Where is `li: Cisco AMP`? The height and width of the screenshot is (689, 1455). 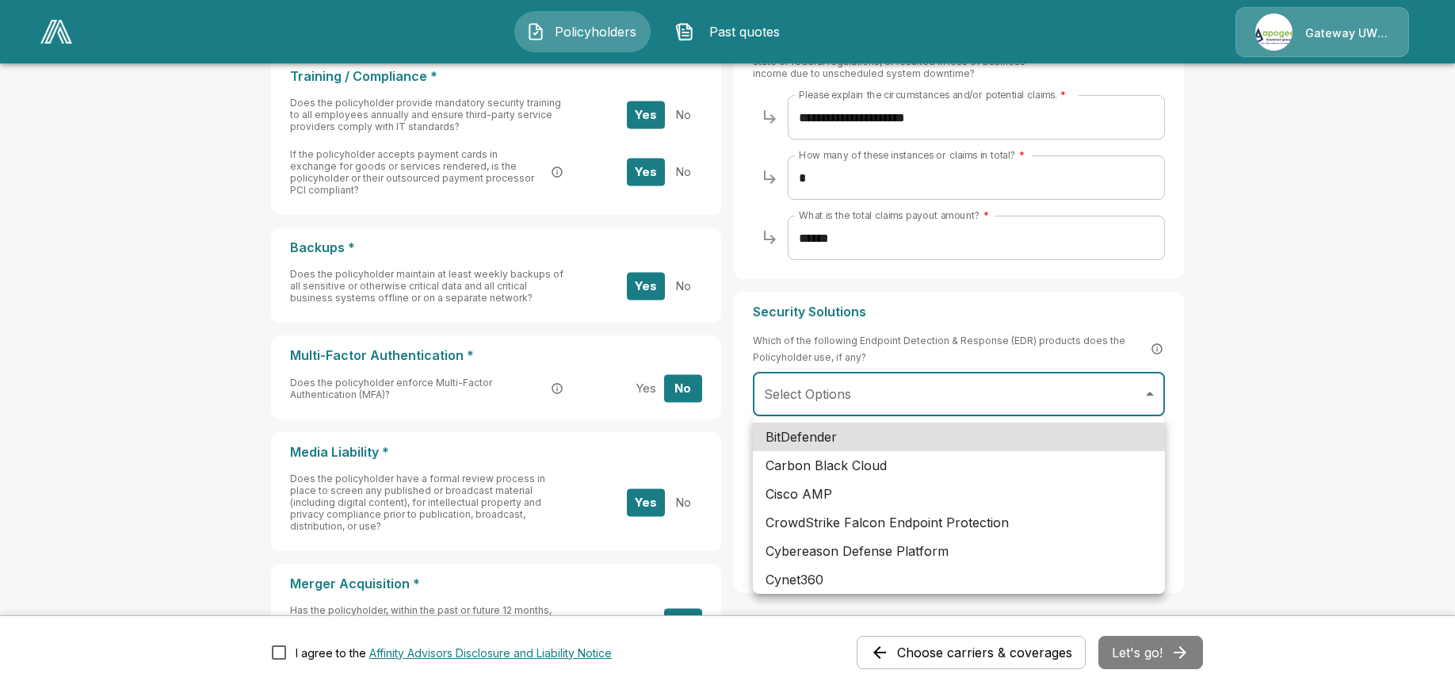 li: Cisco AMP is located at coordinates (959, 494).